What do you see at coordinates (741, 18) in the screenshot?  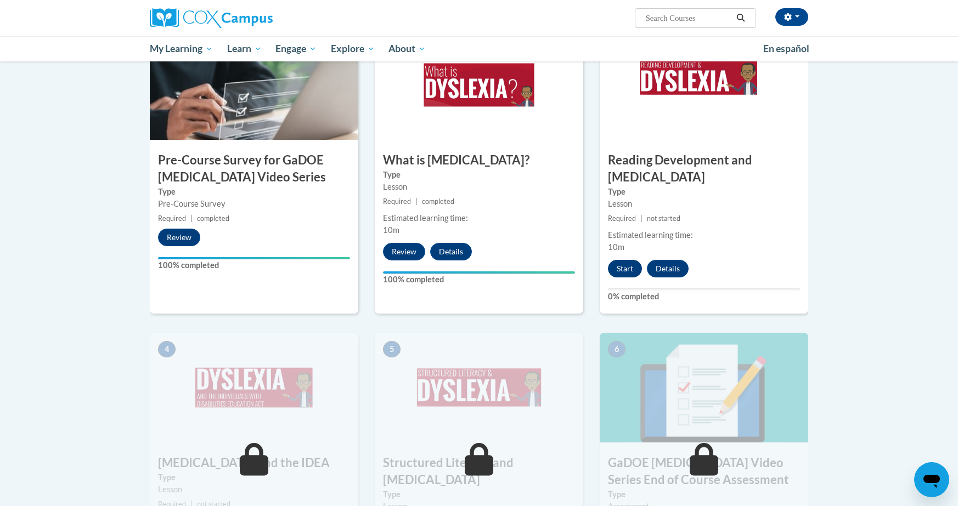 I see `button: Search` at bounding box center [741, 18].